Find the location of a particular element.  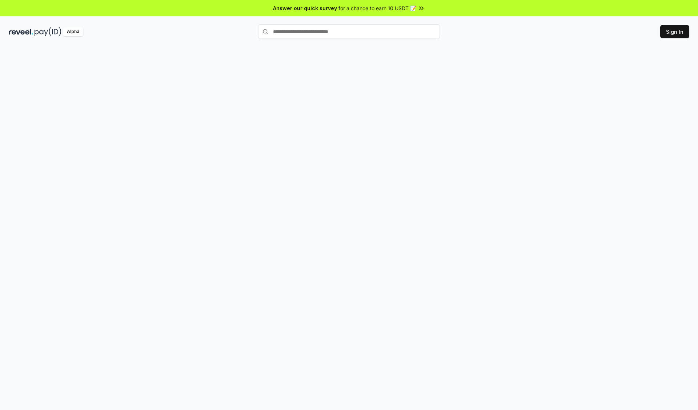

img: reveel_dark is located at coordinates (21, 32).